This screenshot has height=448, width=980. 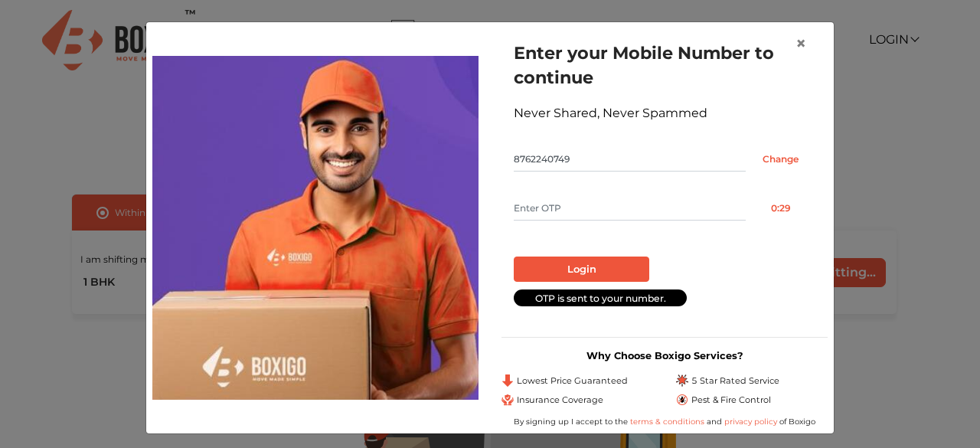 What do you see at coordinates (581, 270) in the screenshot?
I see `button: Login` at bounding box center [581, 270].